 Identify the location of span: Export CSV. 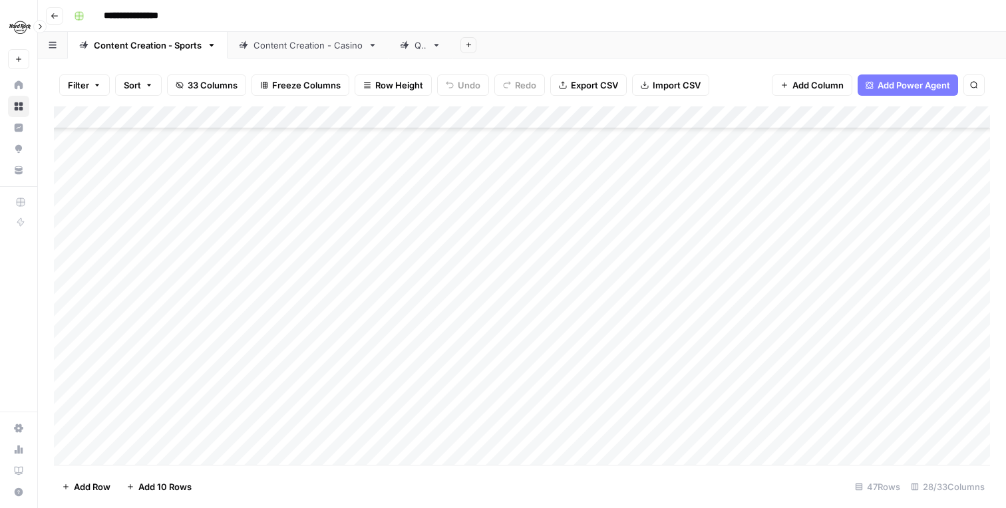
(594, 85).